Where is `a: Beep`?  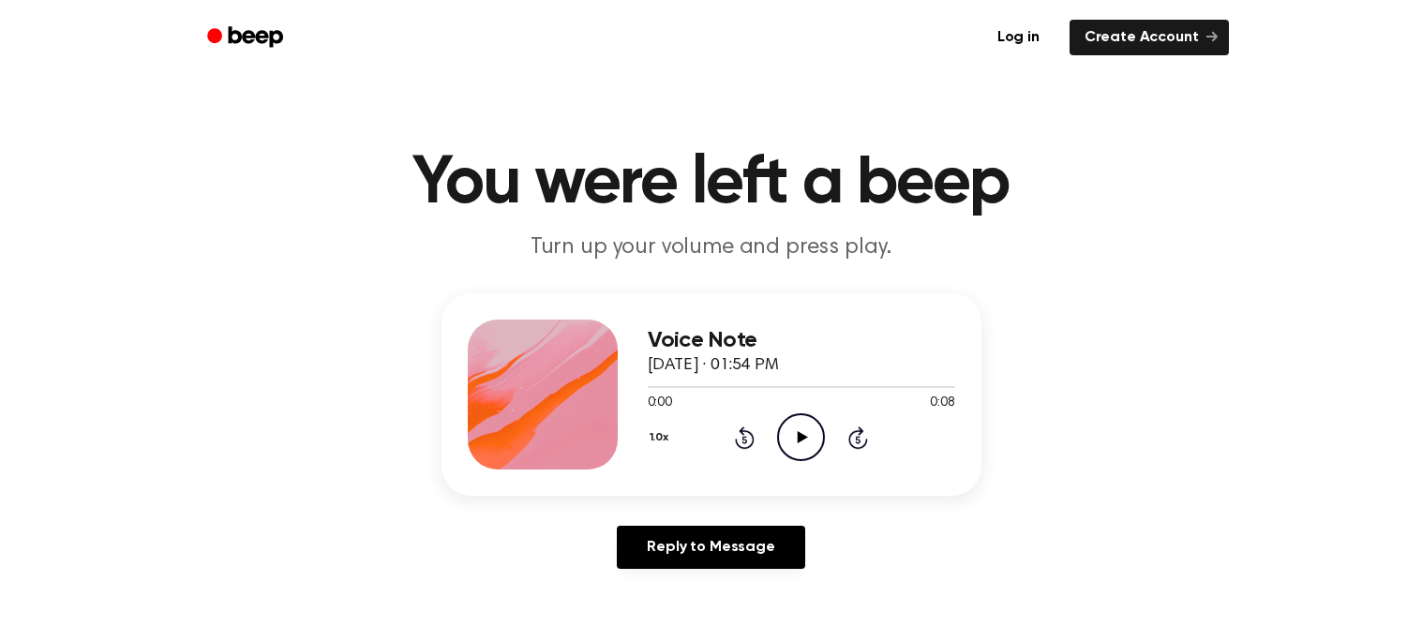 a: Beep is located at coordinates (247, 37).